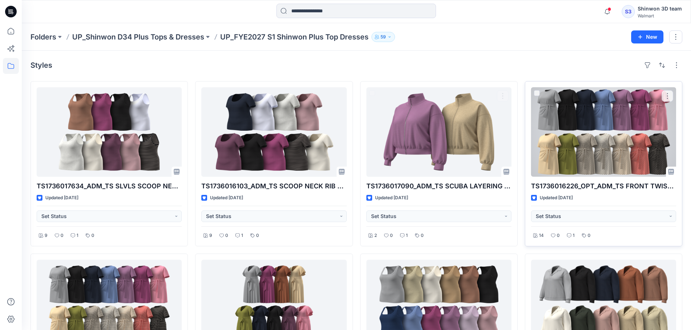  What do you see at coordinates (138, 37) in the screenshot?
I see `p: UP_Shinwon D34 Plus Tops & Dresses` at bounding box center [138, 37].